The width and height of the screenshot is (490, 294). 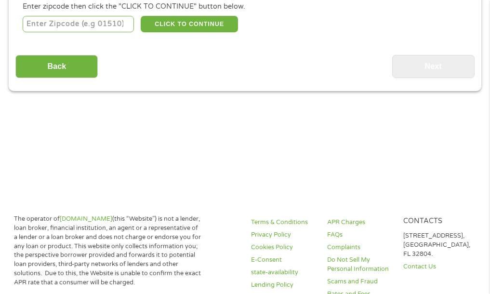 I want to click on a: Scams and Fraud, so click(x=359, y=281).